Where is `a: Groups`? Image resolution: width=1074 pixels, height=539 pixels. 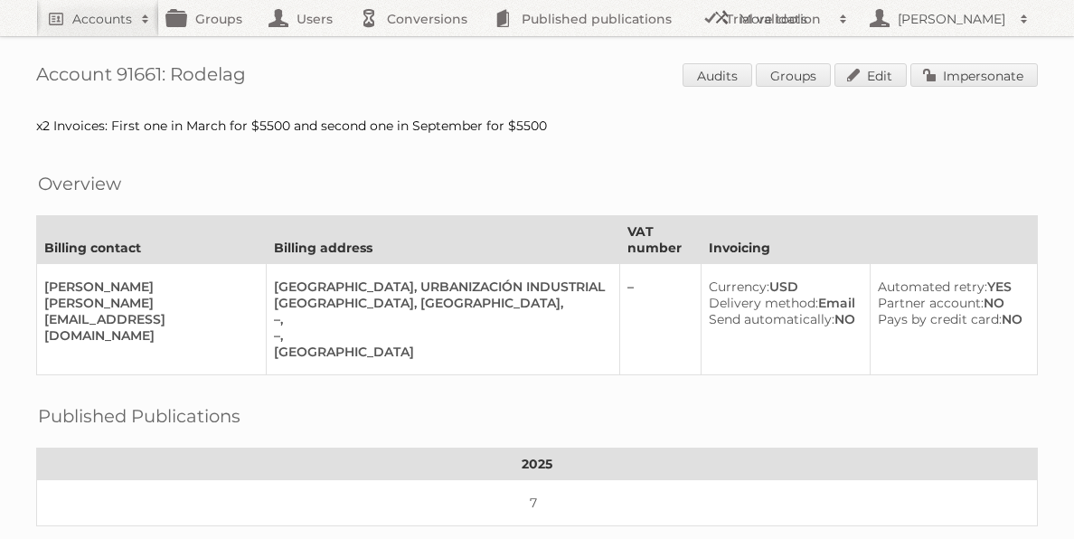 a: Groups is located at coordinates (793, 75).